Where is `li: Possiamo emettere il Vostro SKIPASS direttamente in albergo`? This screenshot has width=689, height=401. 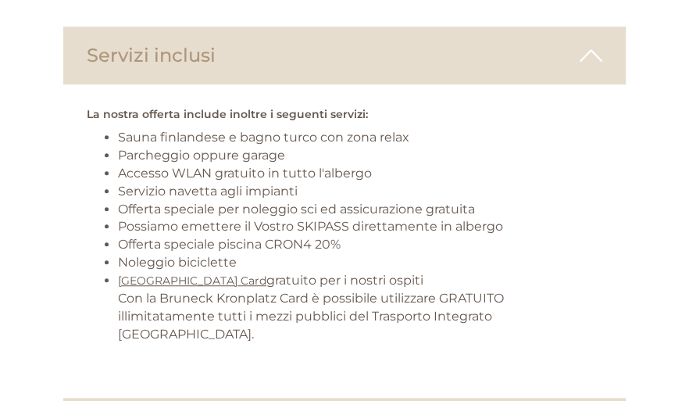 li: Possiamo emettere il Vostro SKIPASS direttamente in albergo is located at coordinates (360, 227).